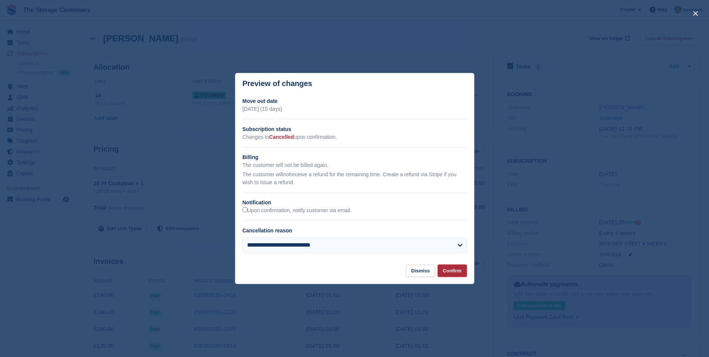  Describe the element at coordinates (355, 157) in the screenshot. I see `h2: Billing` at that location.